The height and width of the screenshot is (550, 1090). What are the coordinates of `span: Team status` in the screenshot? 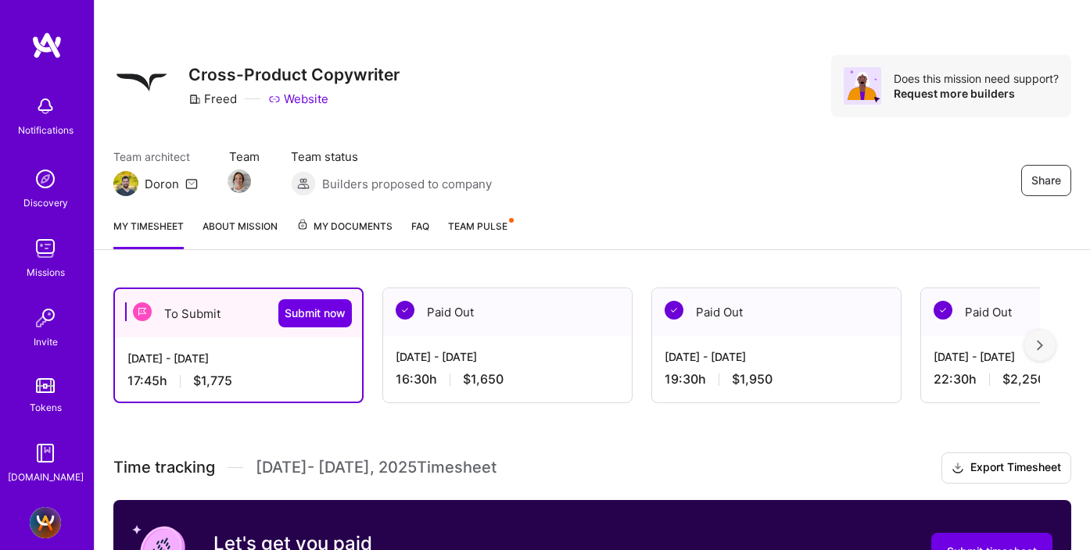 It's located at (391, 156).